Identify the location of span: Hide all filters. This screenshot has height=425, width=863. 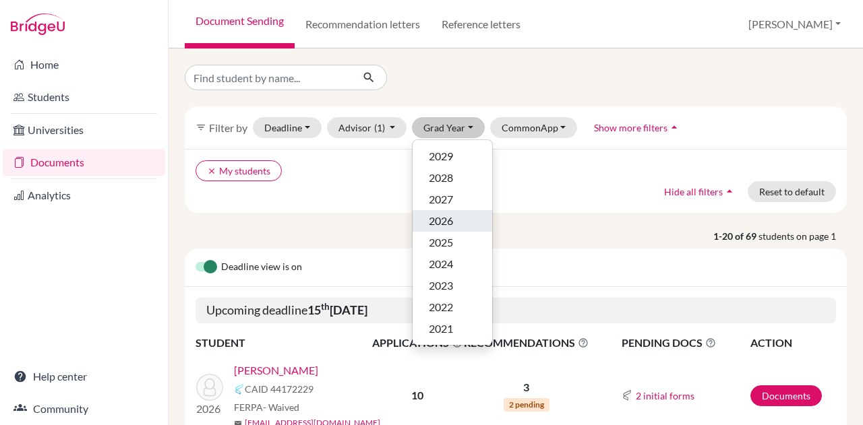
(693, 191).